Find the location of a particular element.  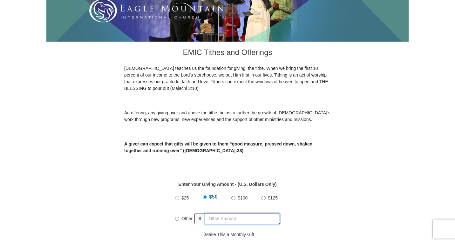

strong: Enter Your Giving Amount - (U.S. Dollars Only) is located at coordinates (227, 184).